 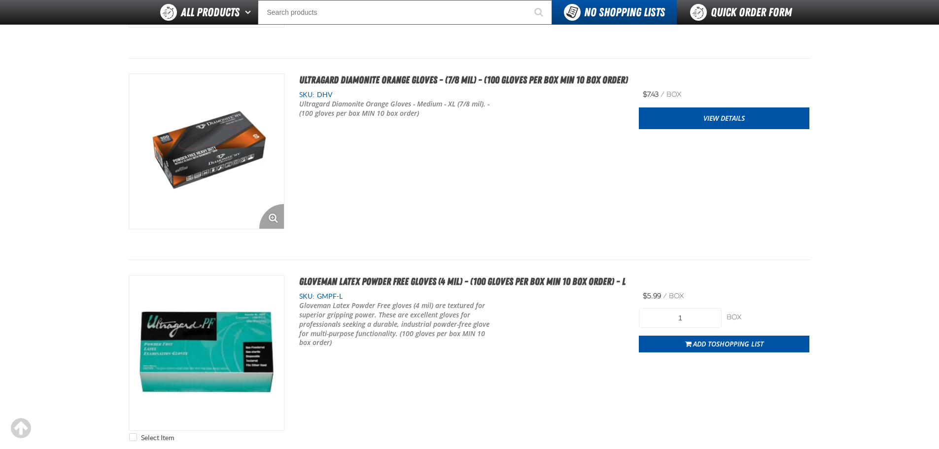 I want to click on span: $7.43, so click(x=651, y=94).